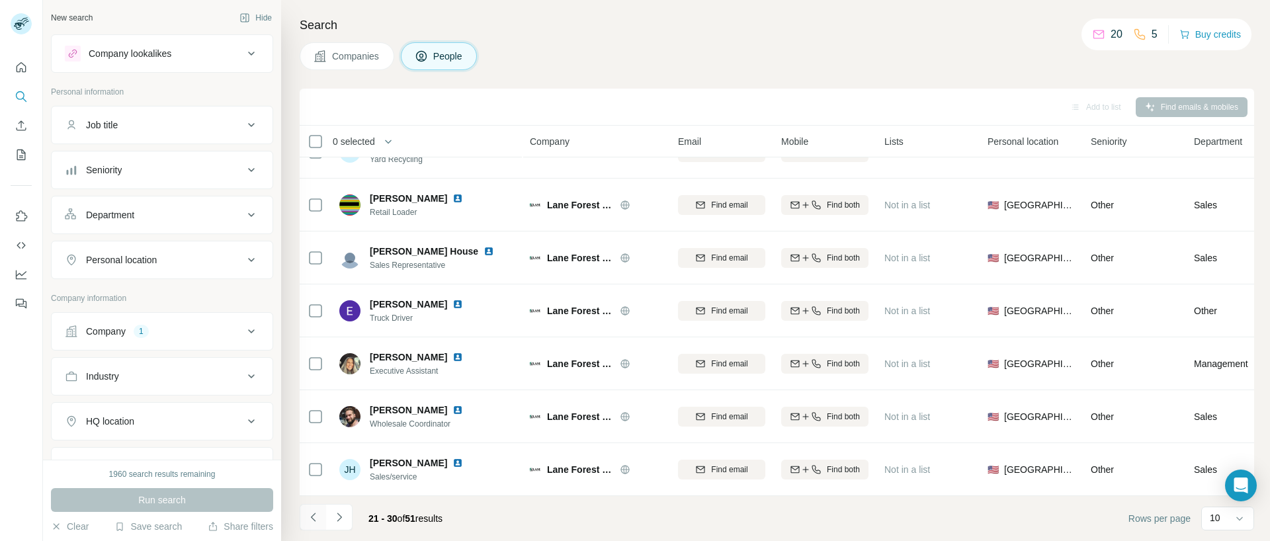 The width and height of the screenshot is (1270, 541). What do you see at coordinates (1159, 518) in the screenshot?
I see `span: Rows per page` at bounding box center [1159, 518].